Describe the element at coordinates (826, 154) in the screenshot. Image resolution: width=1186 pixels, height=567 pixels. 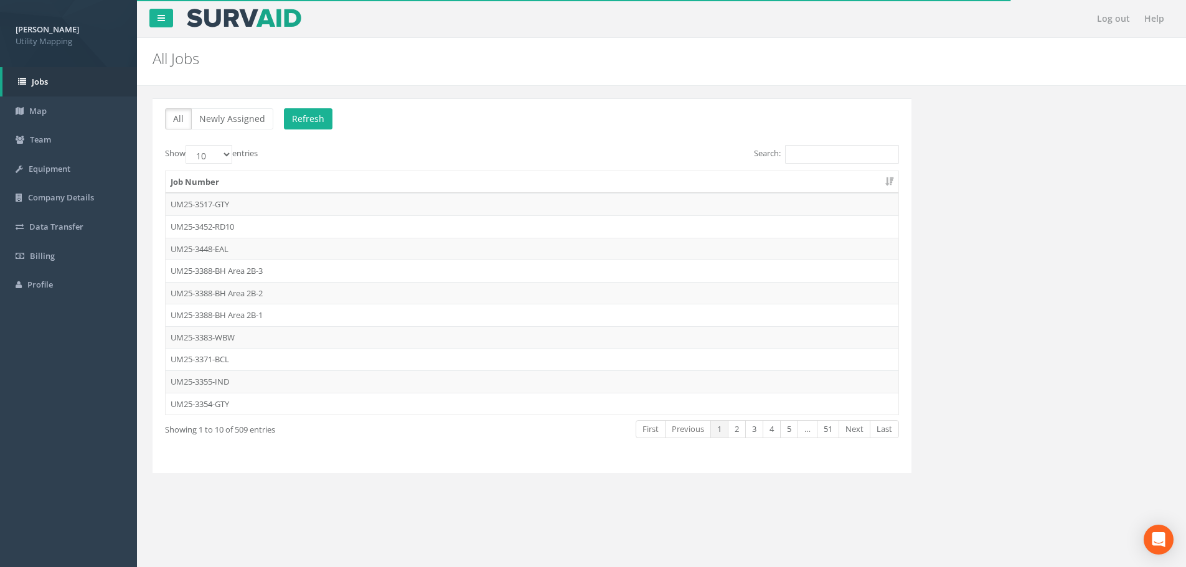
I see `label: Search:` at that location.